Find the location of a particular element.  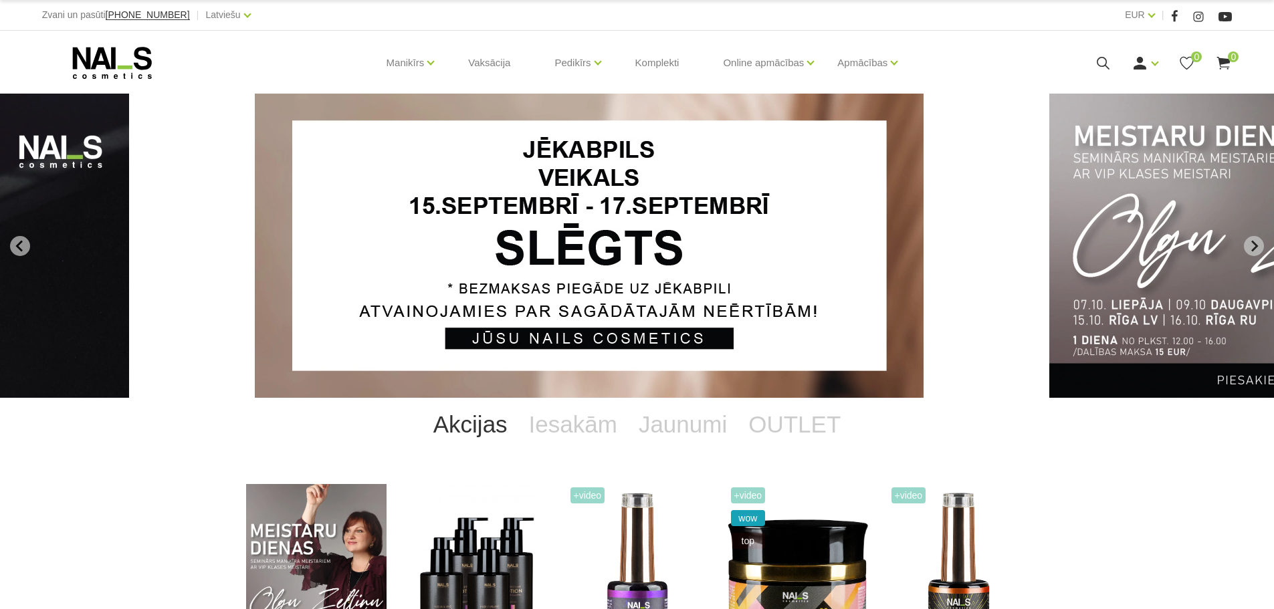

a: Jaunumi is located at coordinates (683, 425).